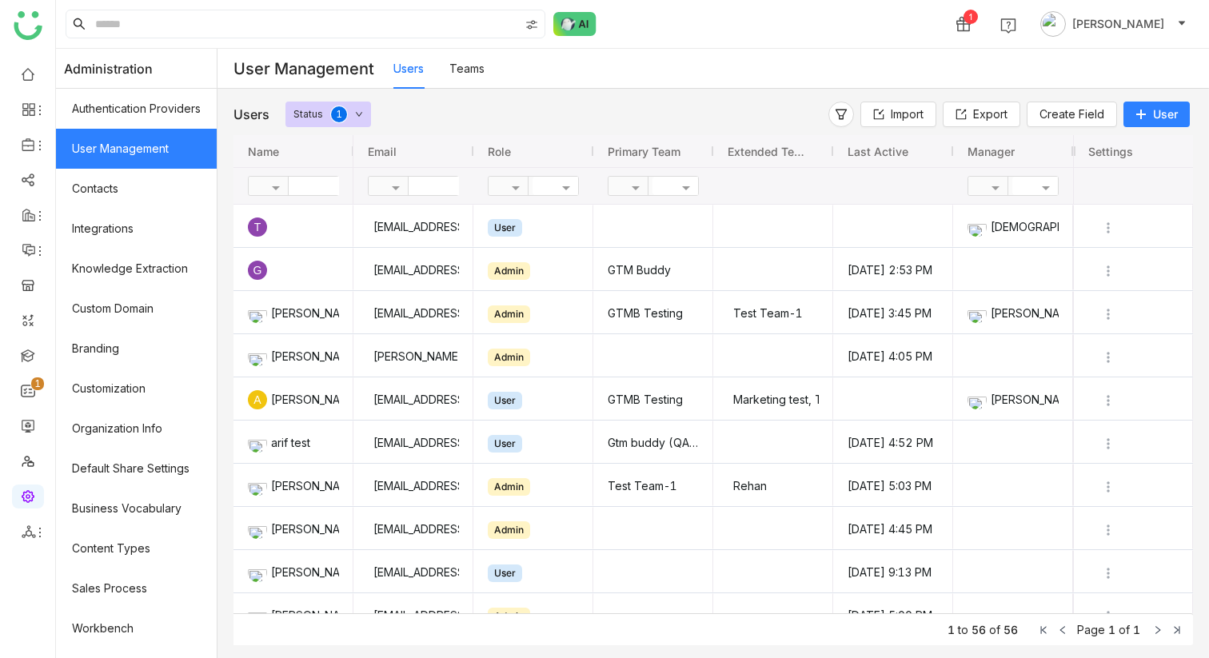  What do you see at coordinates (305, 69) in the screenshot?
I see `div: User Management` at bounding box center [305, 69].